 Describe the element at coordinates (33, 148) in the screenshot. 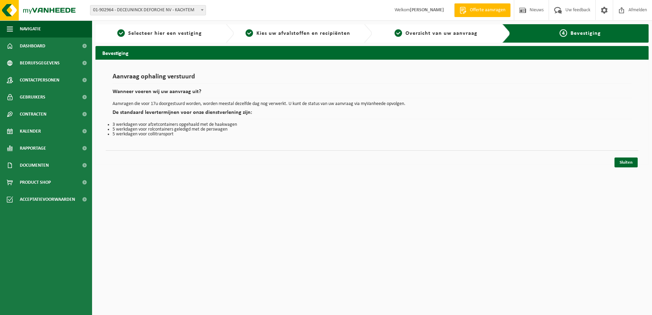

I see `span: Rapportage` at that location.